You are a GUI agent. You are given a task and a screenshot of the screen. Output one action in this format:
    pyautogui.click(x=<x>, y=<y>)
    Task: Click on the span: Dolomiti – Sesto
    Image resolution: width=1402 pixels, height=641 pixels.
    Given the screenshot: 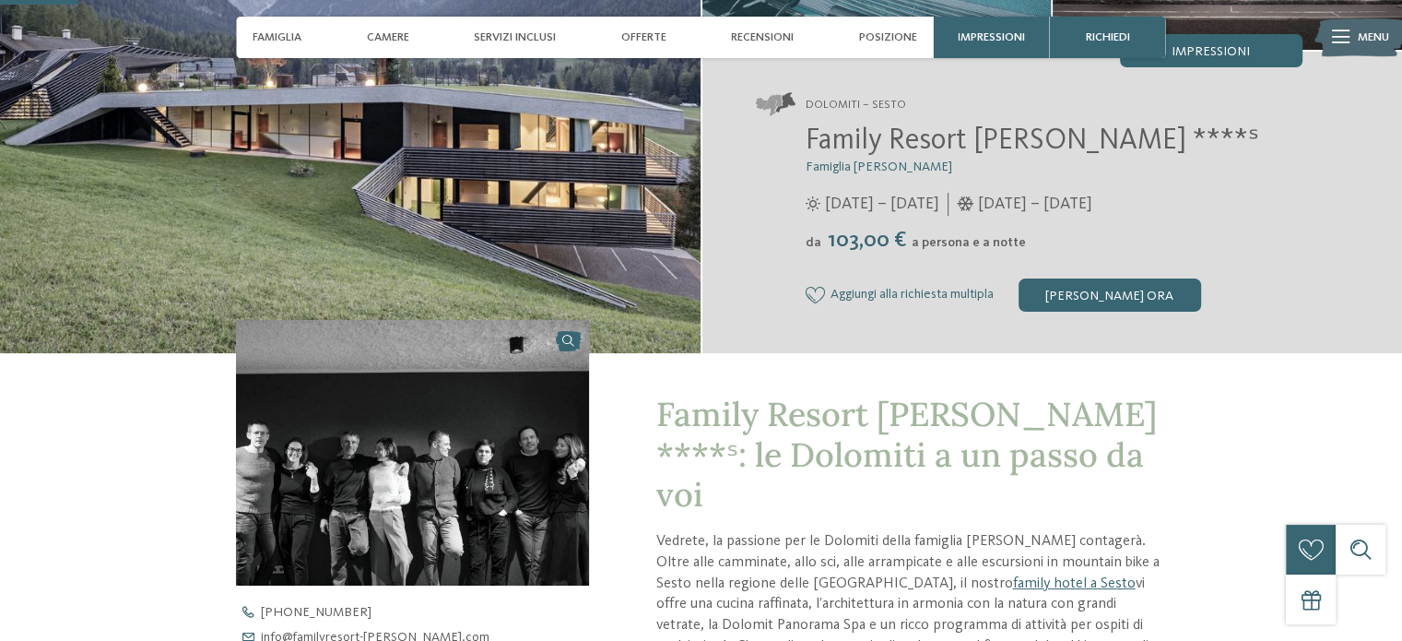 What is the action you would take?
    pyautogui.click(x=855, y=105)
    